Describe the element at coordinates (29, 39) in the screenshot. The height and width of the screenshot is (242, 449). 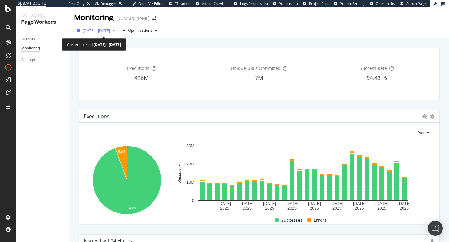
I see `div: Overview` at that location.